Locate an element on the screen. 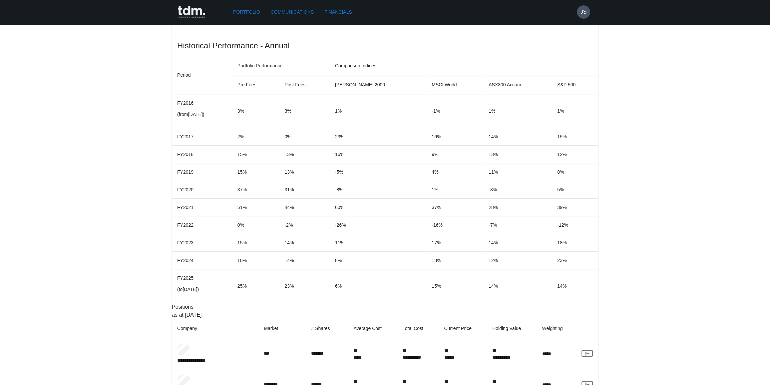 This screenshot has width=770, height=385. th: # Shares is located at coordinates (327, 328).